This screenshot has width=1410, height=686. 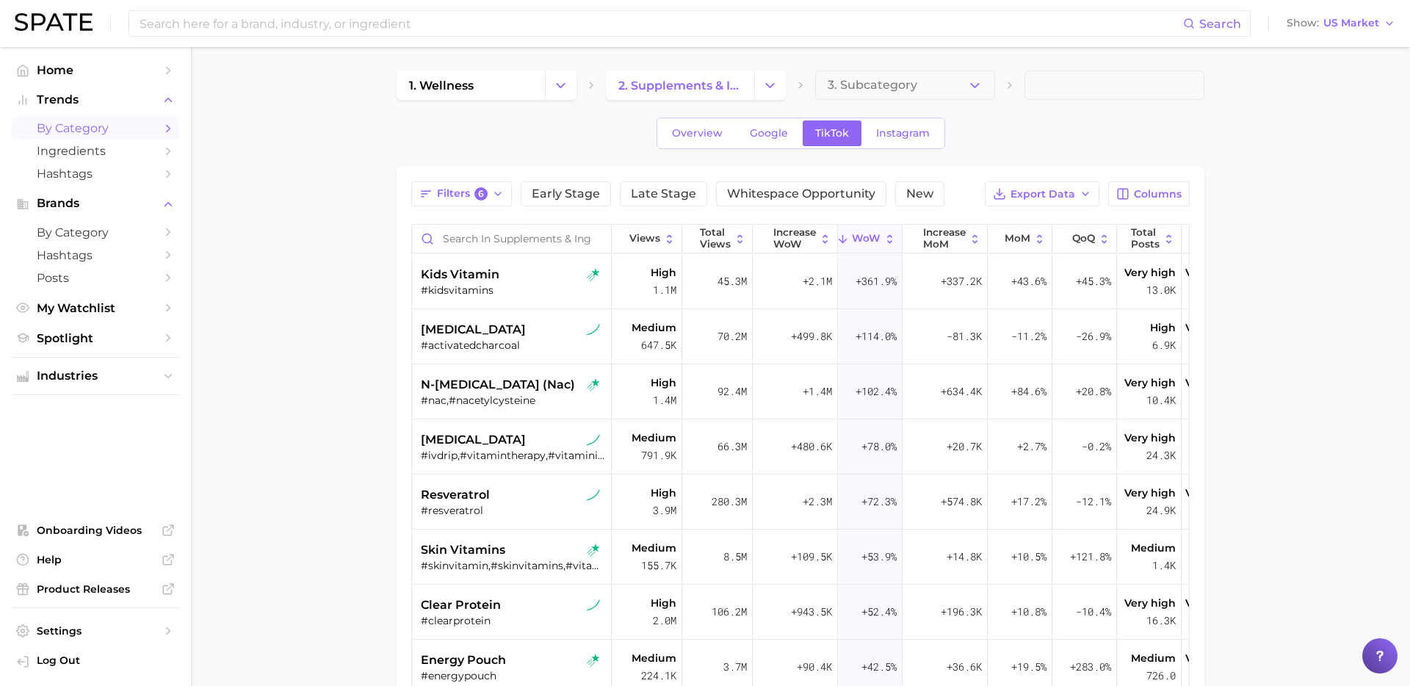 I want to click on span: 3.9m, so click(x=665, y=511).